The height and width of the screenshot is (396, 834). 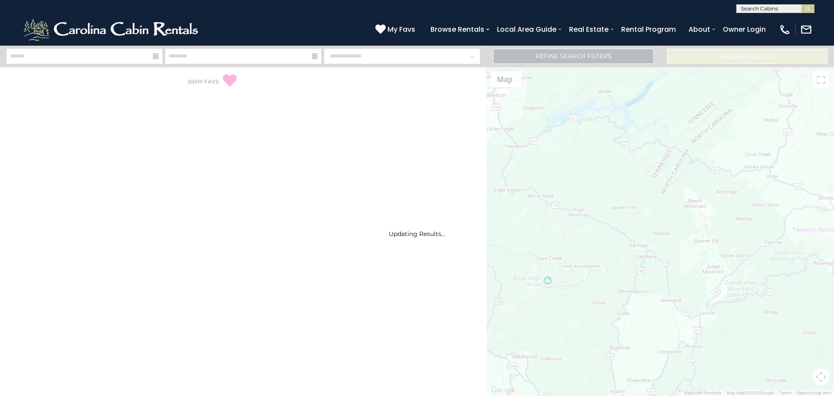 What do you see at coordinates (401, 29) in the screenshot?
I see `span: My Favs` at bounding box center [401, 29].